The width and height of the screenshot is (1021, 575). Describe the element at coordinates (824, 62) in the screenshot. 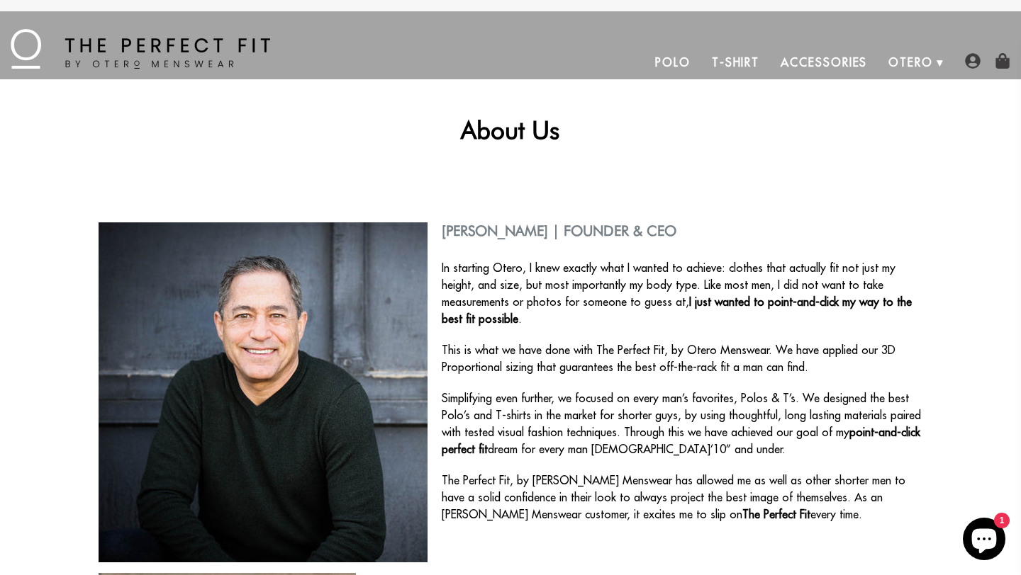

I see `a: Accessories` at that location.